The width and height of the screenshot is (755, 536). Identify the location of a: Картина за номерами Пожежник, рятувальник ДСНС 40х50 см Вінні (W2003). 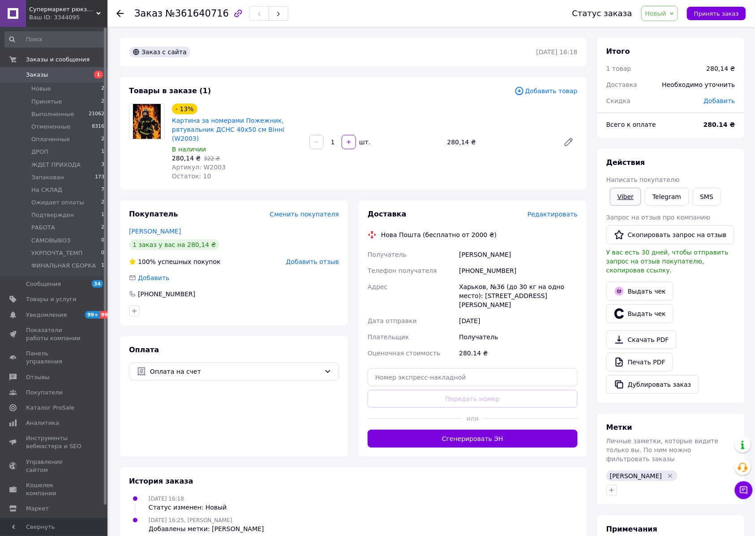
(228, 129).